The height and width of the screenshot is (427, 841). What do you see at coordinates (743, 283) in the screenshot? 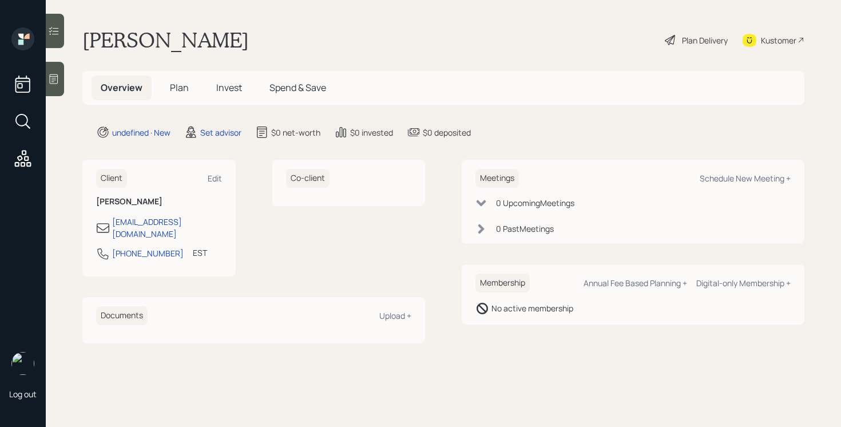
I see `div: Digital-only Membership +` at bounding box center [743, 283].